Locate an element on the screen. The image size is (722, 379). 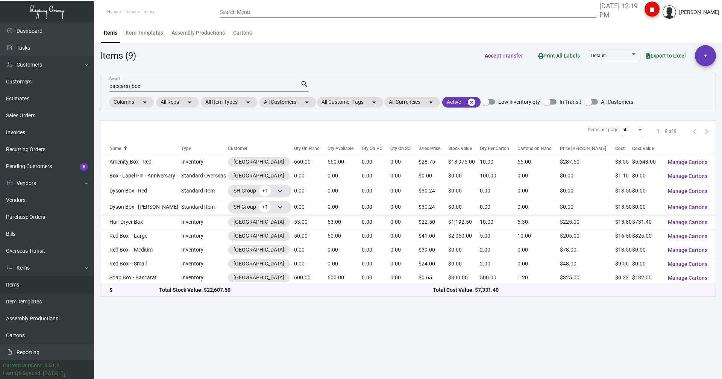
span: Default is located at coordinates (599, 56).